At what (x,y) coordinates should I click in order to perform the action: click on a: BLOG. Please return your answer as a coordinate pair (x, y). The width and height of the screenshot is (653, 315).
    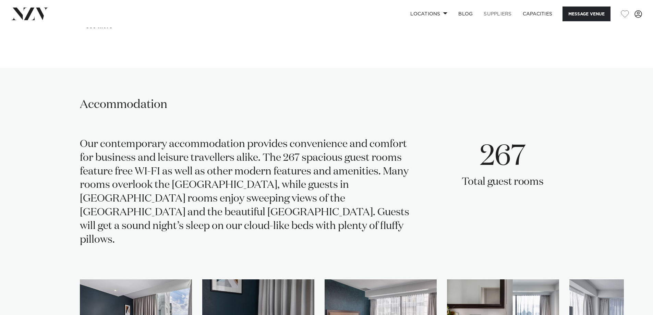
    Looking at the image, I should click on (466, 14).